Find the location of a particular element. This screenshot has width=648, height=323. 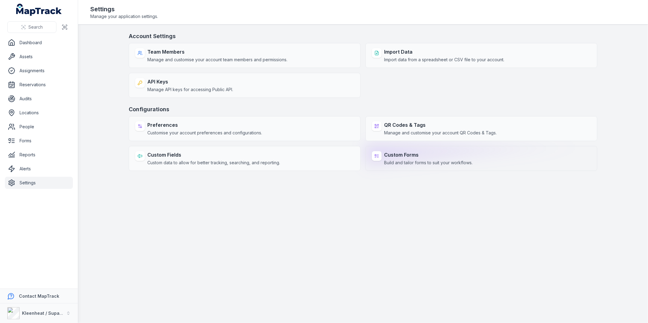

a: People is located at coordinates (39, 127).